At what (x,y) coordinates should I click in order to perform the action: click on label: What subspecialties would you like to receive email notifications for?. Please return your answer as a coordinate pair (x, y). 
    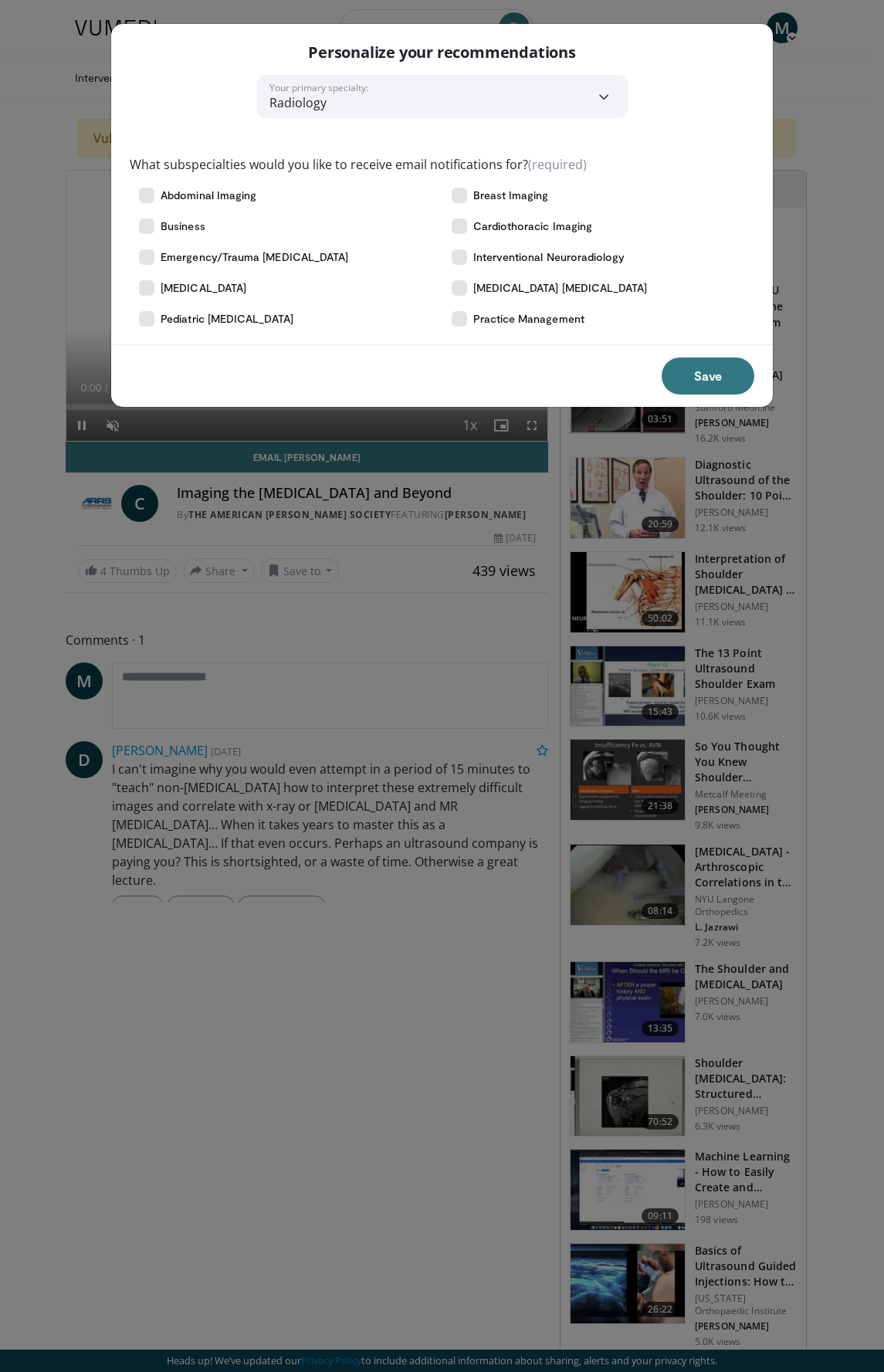
    Looking at the image, I should click on (358, 165).